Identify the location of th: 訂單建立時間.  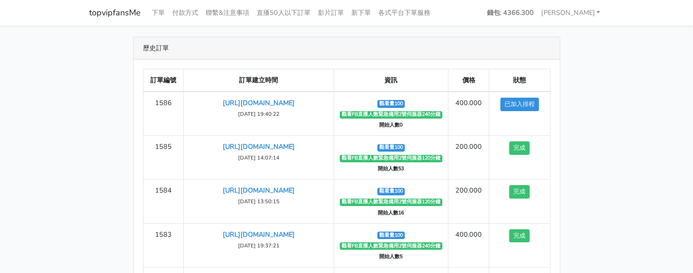
(259, 80).